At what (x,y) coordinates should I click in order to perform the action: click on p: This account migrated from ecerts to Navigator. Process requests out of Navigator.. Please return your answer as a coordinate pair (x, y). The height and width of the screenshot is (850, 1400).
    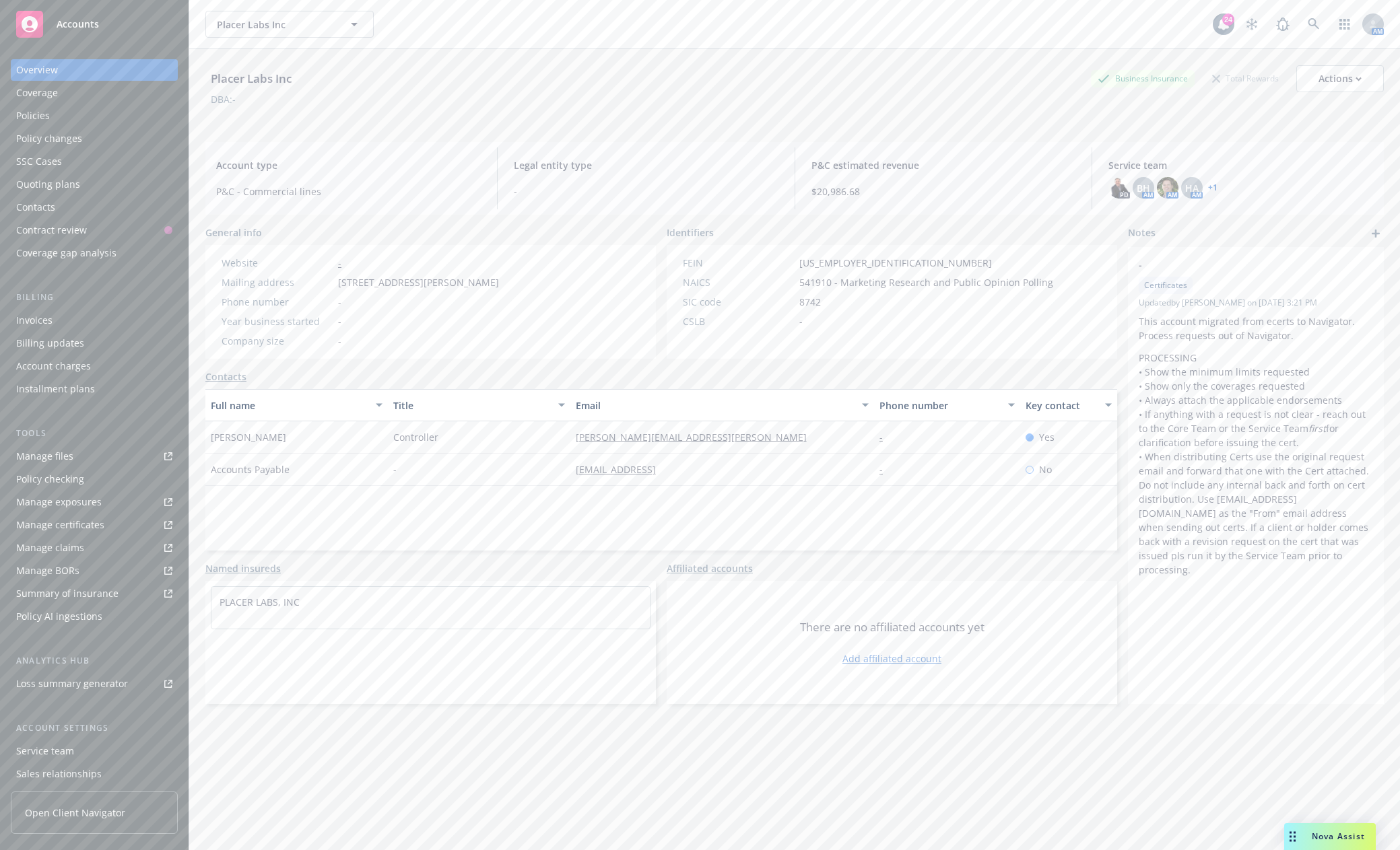
    Looking at the image, I should click on (1256, 328).